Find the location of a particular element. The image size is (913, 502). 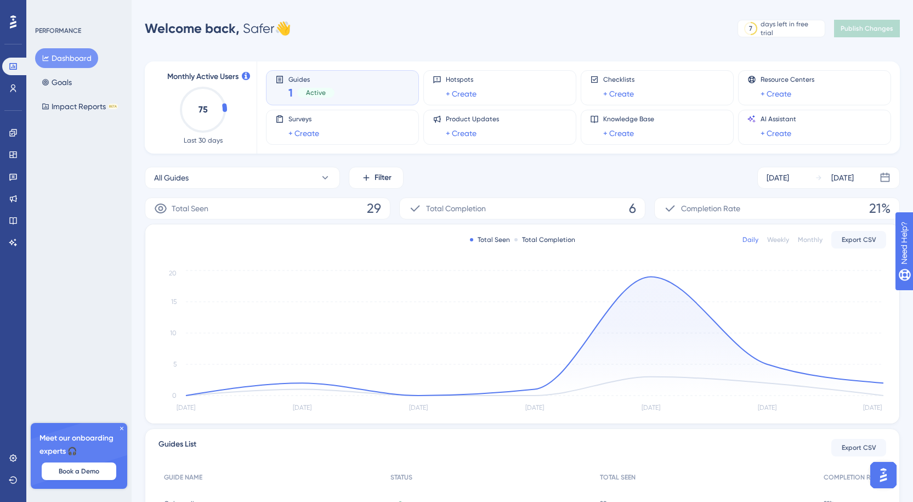

tspan: 20 is located at coordinates (173, 273).